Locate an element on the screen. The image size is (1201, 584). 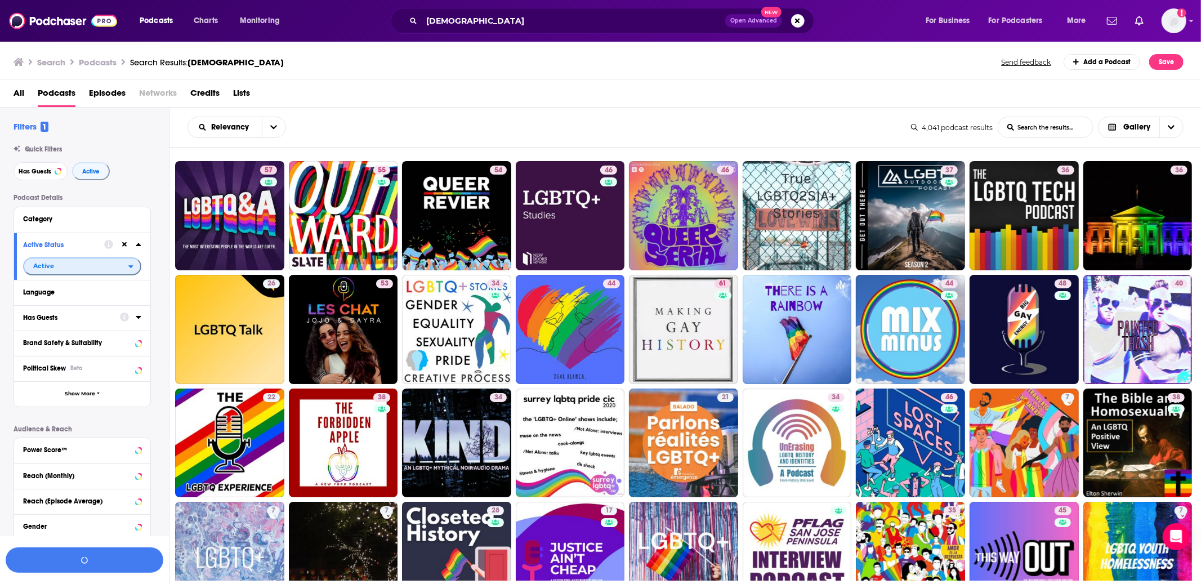
button: Reach (Episode Average) is located at coordinates (82, 501).